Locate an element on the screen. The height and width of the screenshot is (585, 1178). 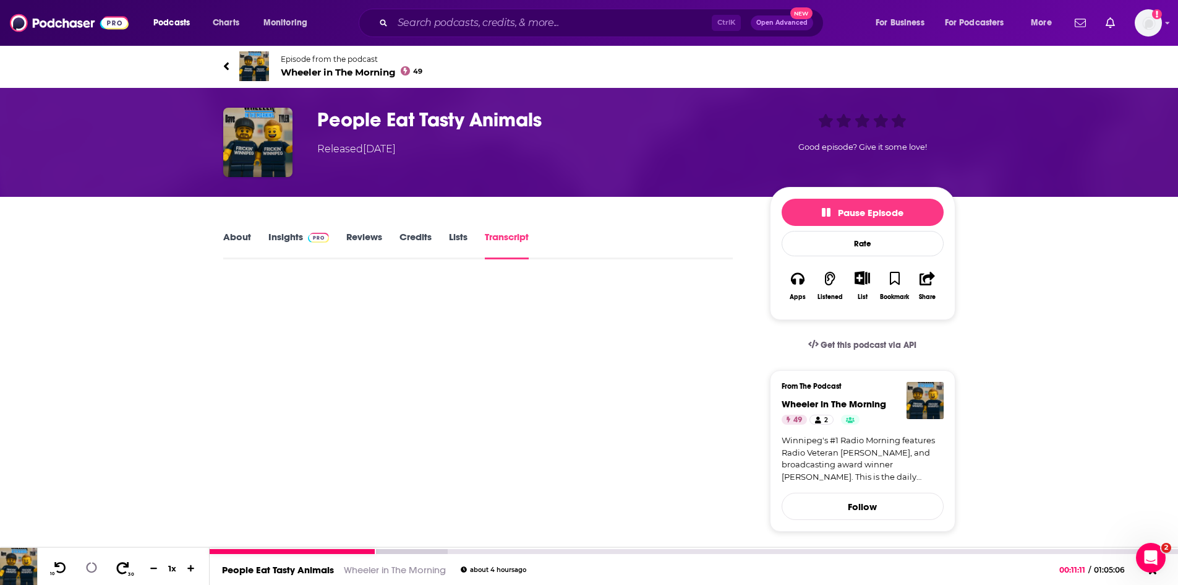
button: Show profile menu is located at coordinates (1149, 23).